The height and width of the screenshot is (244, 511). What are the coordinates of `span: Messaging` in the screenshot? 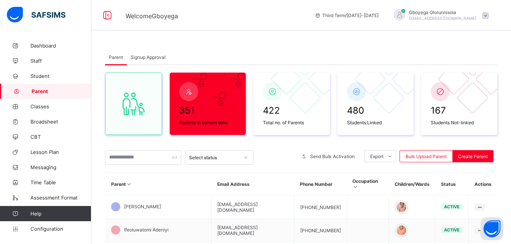 It's located at (61, 167).